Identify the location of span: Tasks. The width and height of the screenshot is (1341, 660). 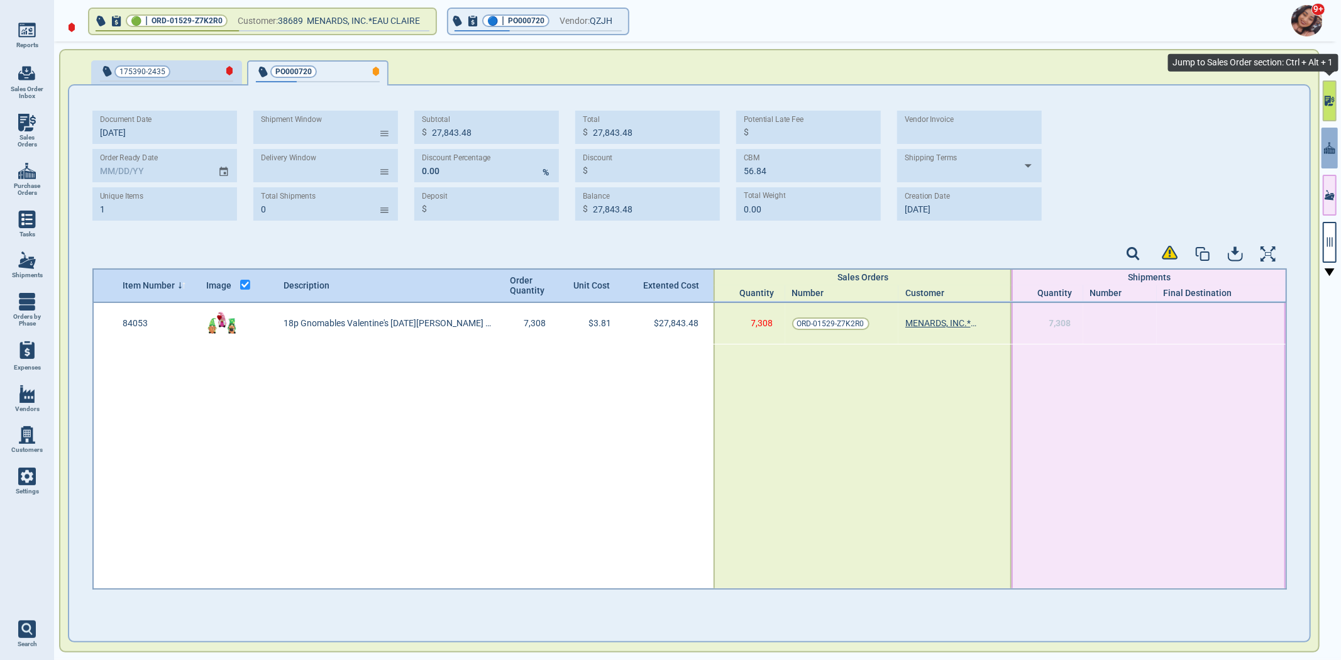
(27, 234).